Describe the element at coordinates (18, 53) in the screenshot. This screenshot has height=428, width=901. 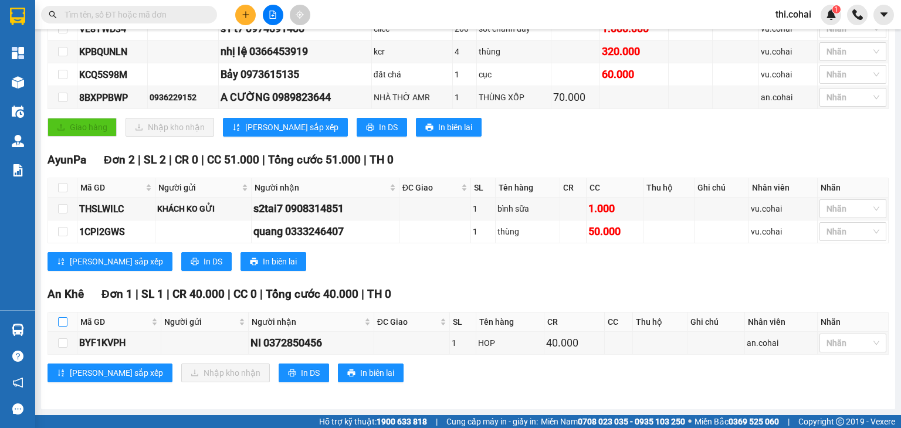
I see `img: dashboard-icon` at that location.